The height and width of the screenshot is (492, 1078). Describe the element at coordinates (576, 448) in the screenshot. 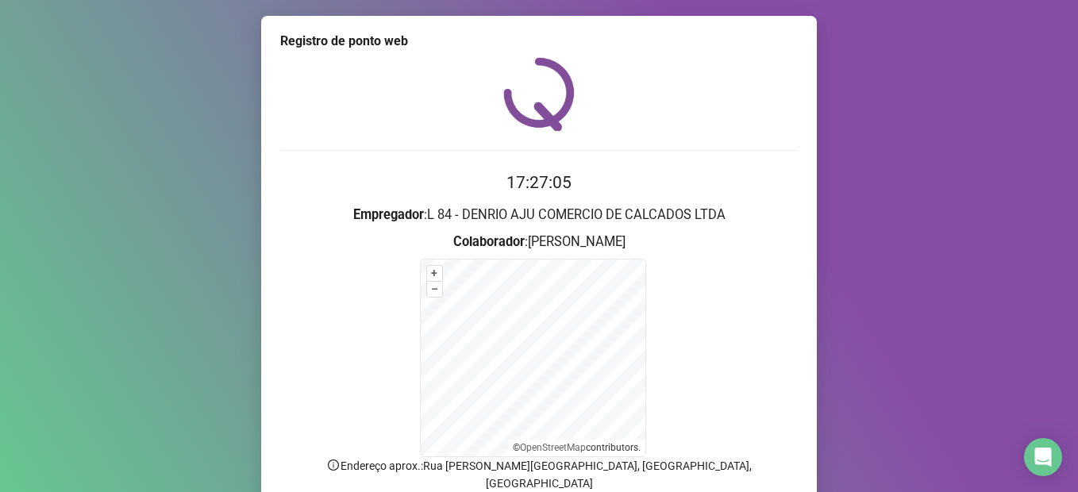

I see `li: © contributors.` at that location.